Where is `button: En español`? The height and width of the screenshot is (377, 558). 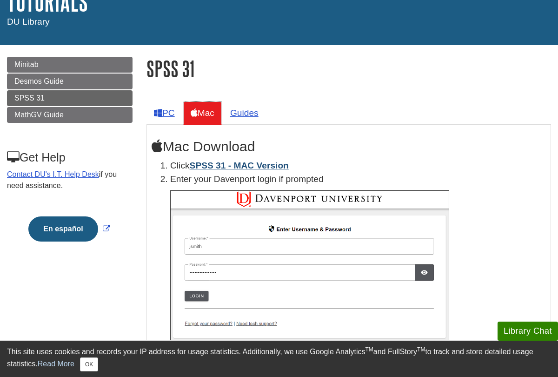
button: En español is located at coordinates (63, 229).